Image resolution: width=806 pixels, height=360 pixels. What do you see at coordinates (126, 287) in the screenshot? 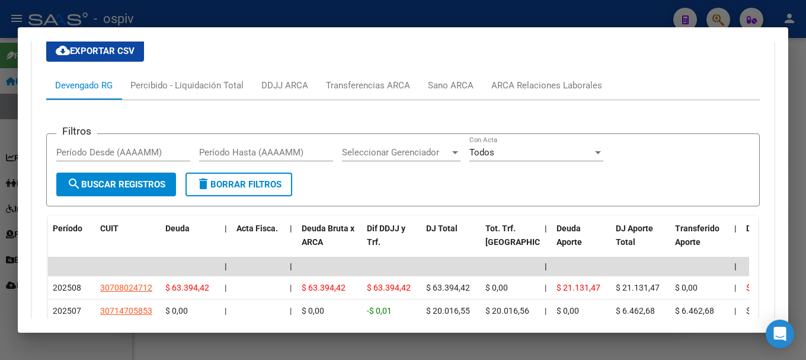
I see `span: 30708024712` at bounding box center [126, 287].